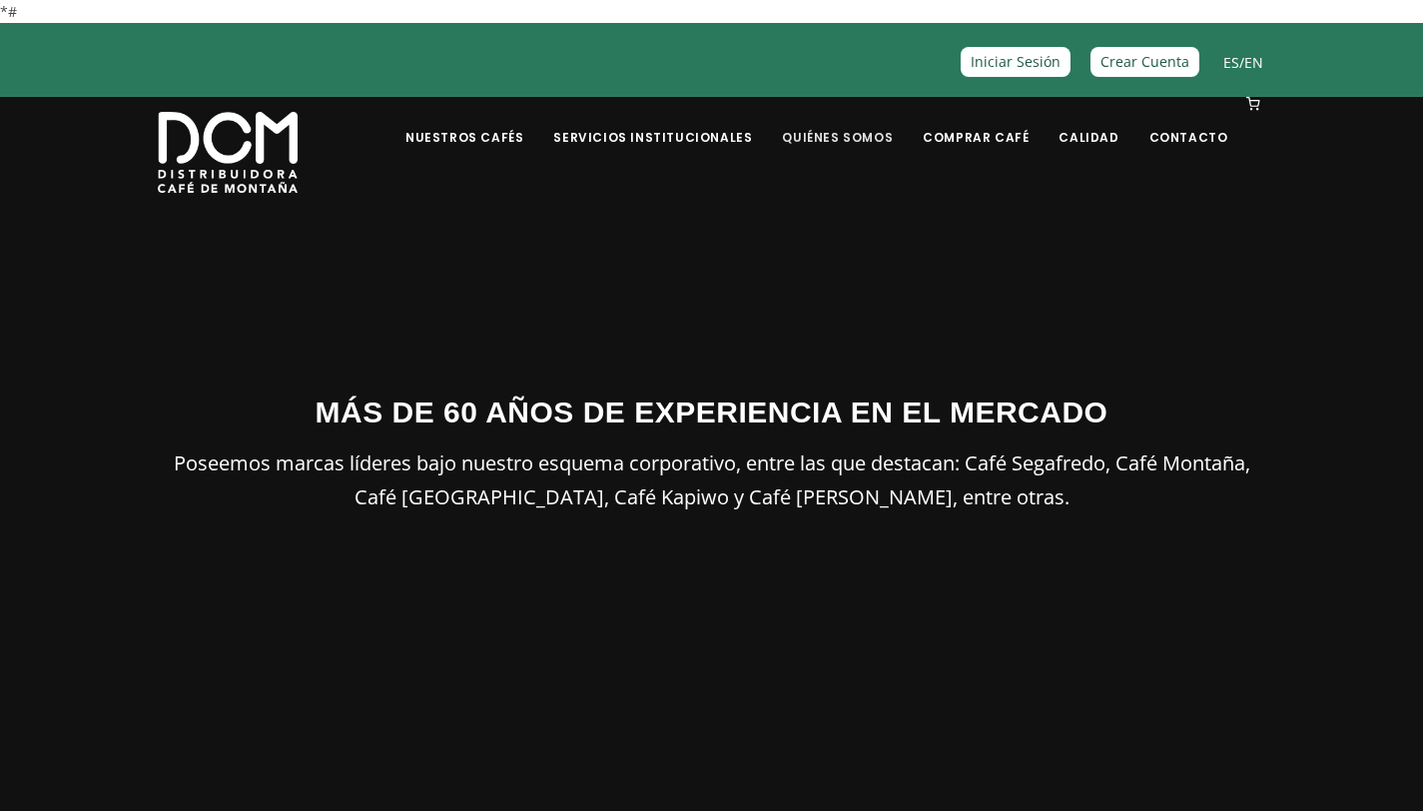 The image size is (1423, 811). I want to click on a: Contacto, so click(1188, 122).